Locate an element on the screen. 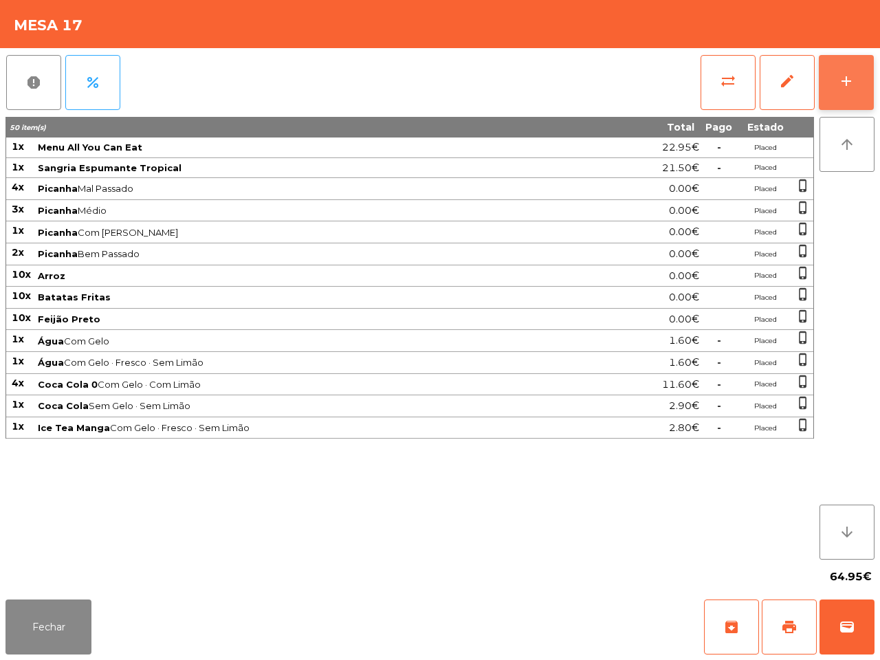 Image resolution: width=880 pixels, height=660 pixels. span: 50 item(s) is located at coordinates (28, 127).